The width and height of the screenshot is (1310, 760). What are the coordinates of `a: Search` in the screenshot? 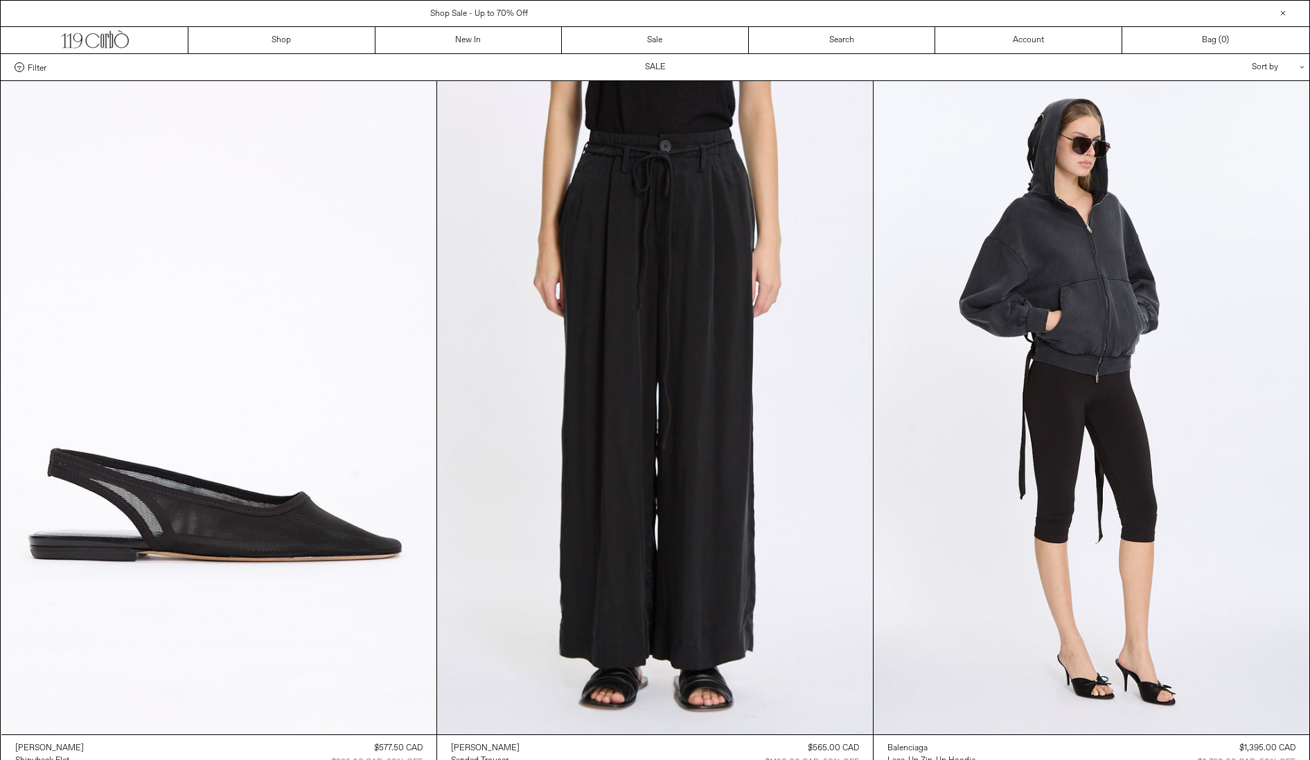 It's located at (842, 40).